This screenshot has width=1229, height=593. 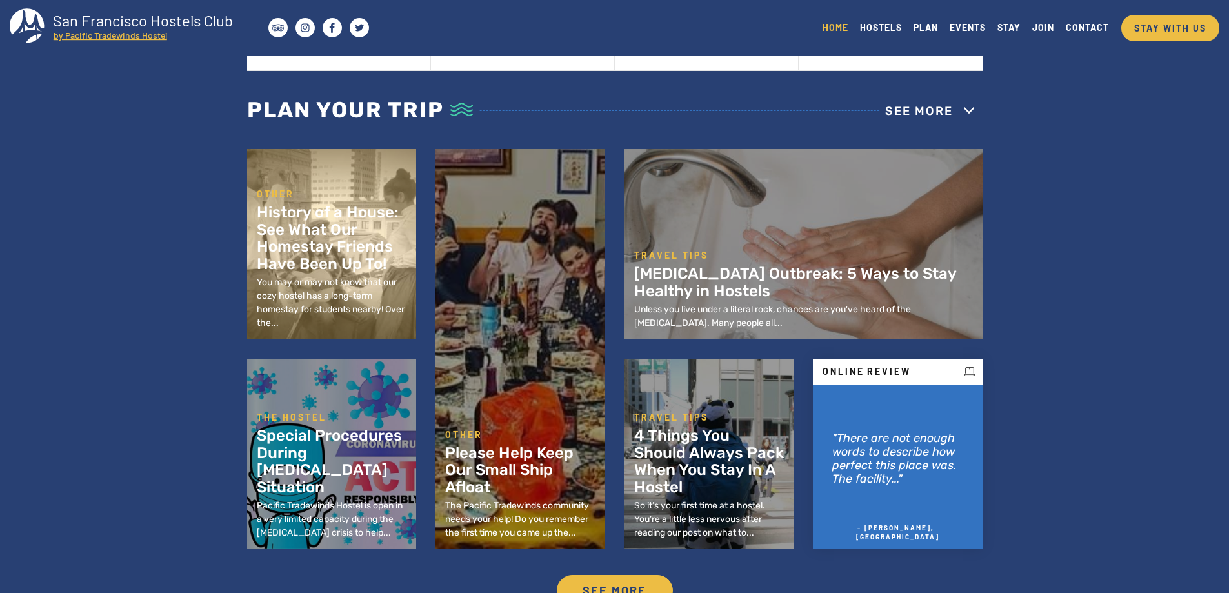 I want to click on button: See more, so click(x=931, y=110).